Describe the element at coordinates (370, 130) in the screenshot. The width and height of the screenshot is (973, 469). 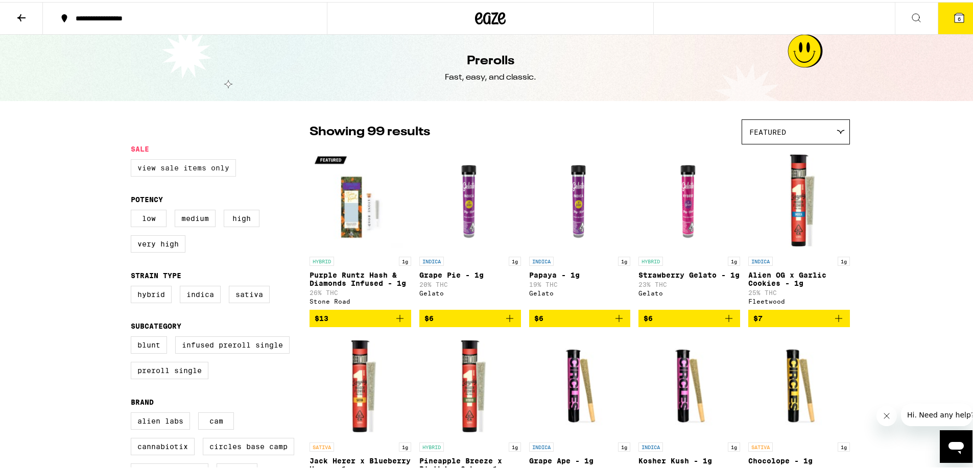
I see `p: Showing 99 results` at that location.